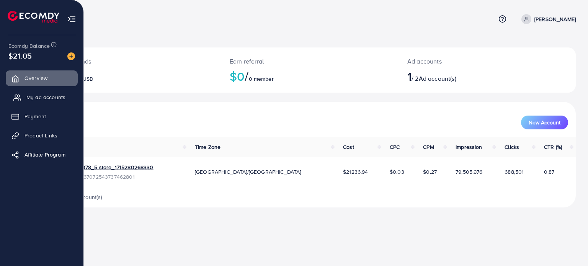 This screenshot has width=588, height=266. I want to click on p: Earn referral, so click(309, 61).